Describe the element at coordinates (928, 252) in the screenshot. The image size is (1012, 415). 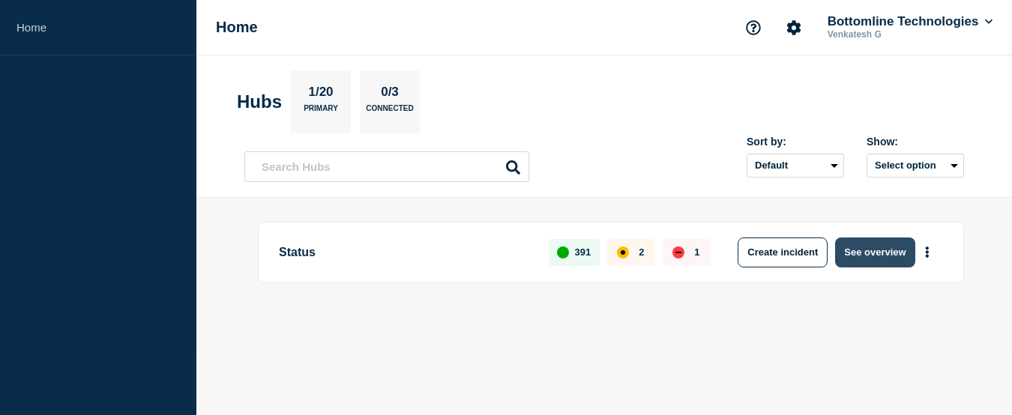
I see `button: More actions` at that location.